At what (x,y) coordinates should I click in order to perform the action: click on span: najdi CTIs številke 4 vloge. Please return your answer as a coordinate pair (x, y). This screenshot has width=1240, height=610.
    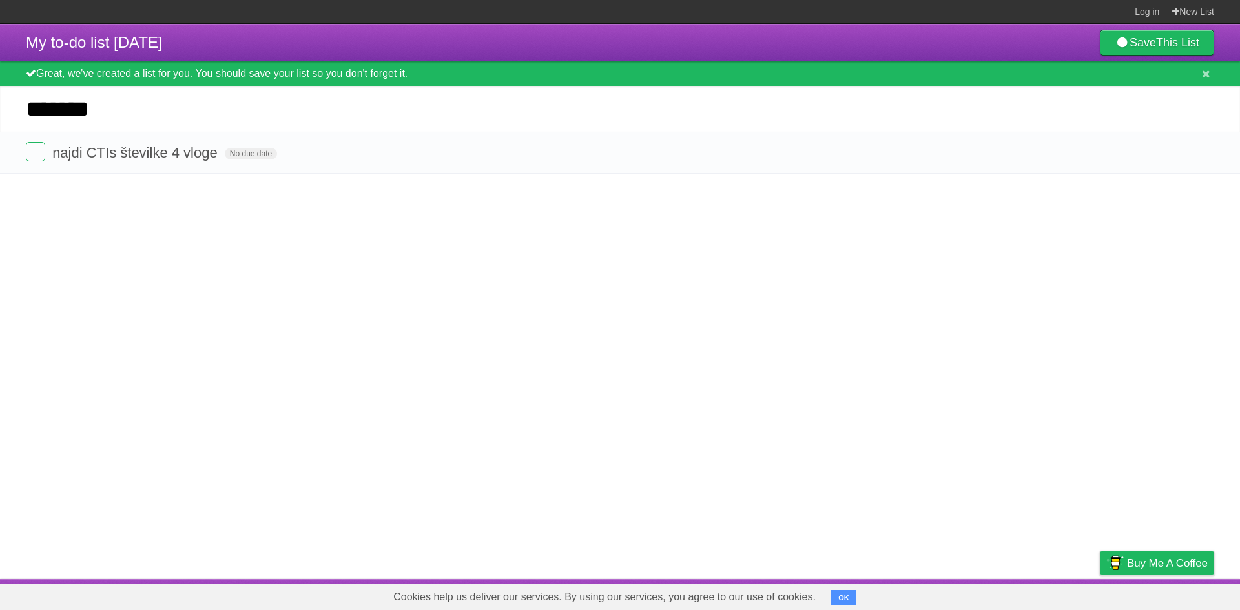
    Looking at the image, I should click on (136, 152).